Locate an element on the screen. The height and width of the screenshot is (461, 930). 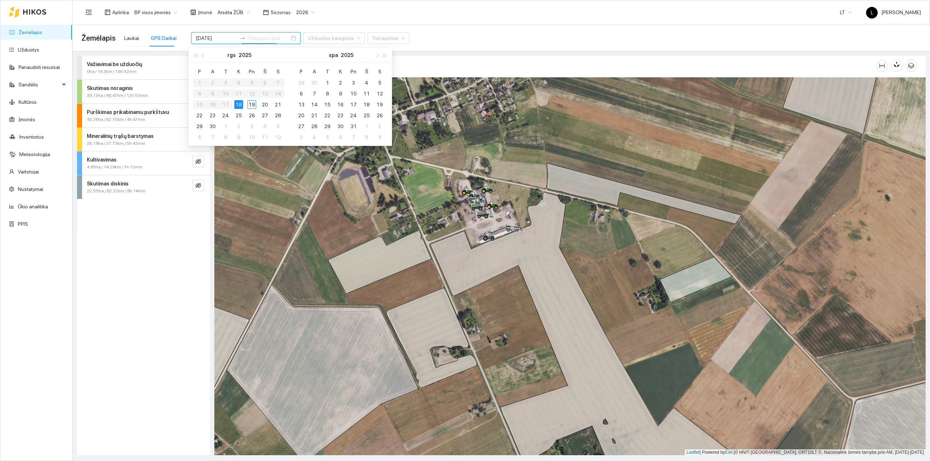
div: 26 is located at coordinates (380, 116).